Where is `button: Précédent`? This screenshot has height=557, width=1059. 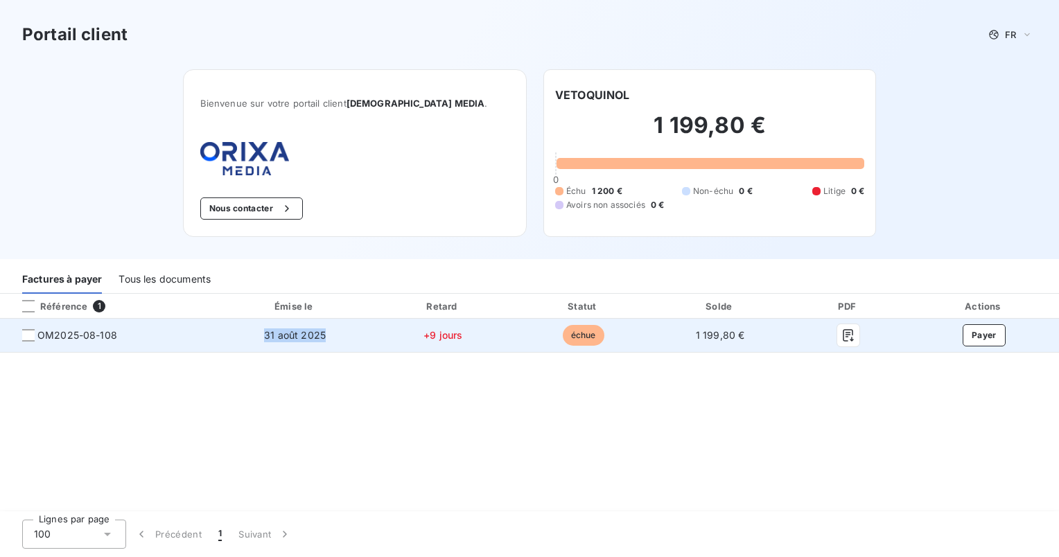 button: Précédent is located at coordinates (168, 535).